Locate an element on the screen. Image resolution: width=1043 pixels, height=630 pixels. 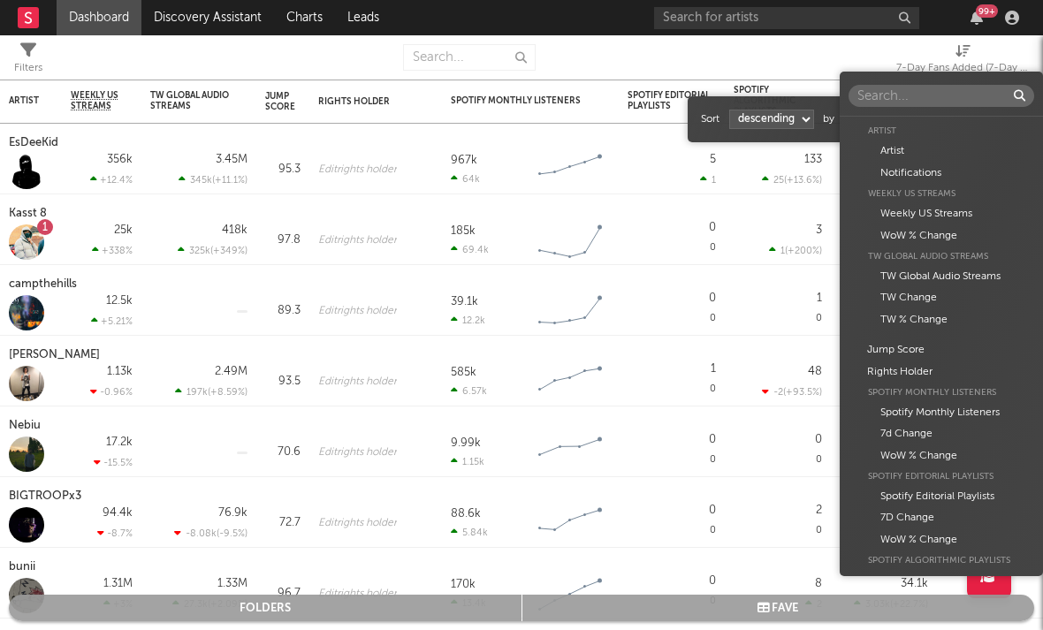
div: 7d Change is located at coordinates (942, 434).